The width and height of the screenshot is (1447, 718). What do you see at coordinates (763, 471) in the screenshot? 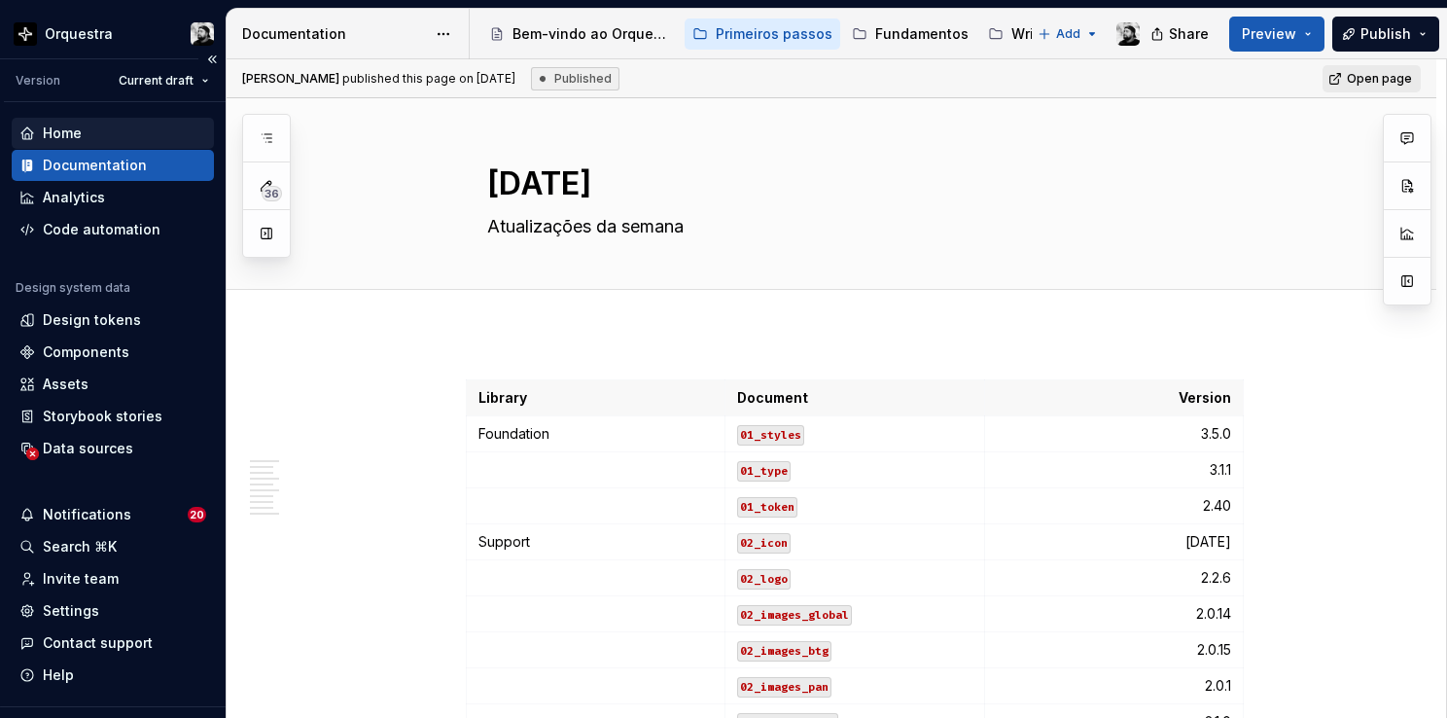
I see `code: 01_type` at bounding box center [763, 471].